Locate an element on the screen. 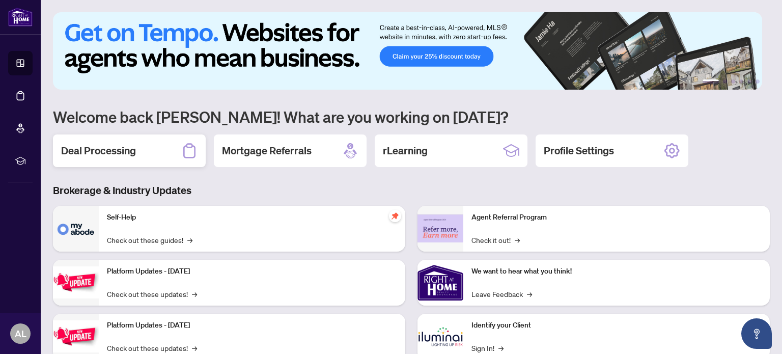 The width and height of the screenshot is (782, 354). button: 3 is located at coordinates (734, 82).